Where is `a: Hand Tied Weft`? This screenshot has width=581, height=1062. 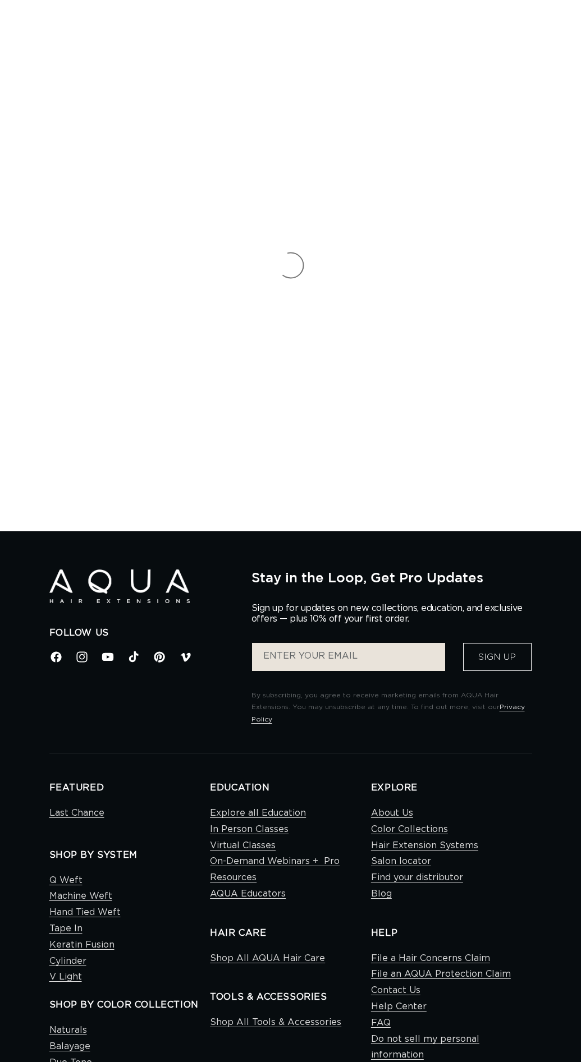
a: Hand Tied Weft is located at coordinates (85, 912).